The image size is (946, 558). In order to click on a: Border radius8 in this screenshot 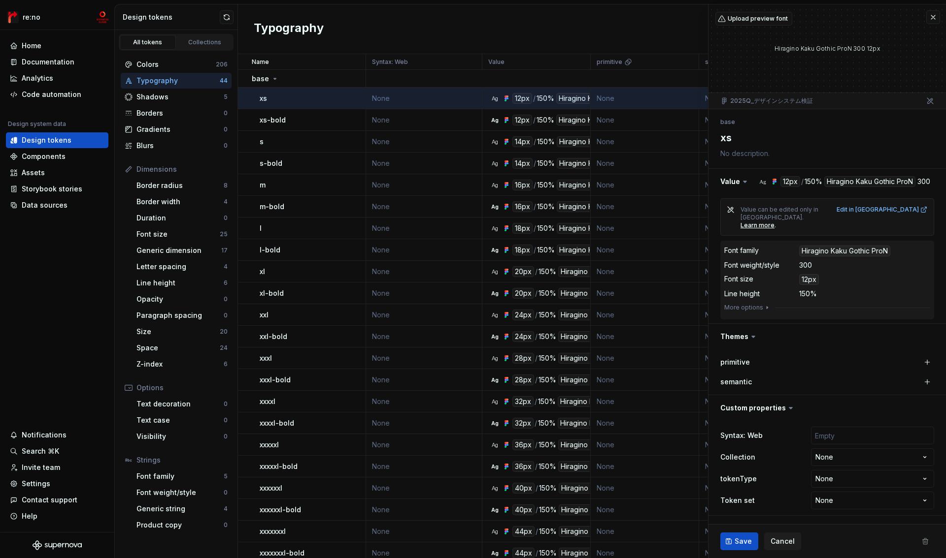, I will do `click(182, 186)`.